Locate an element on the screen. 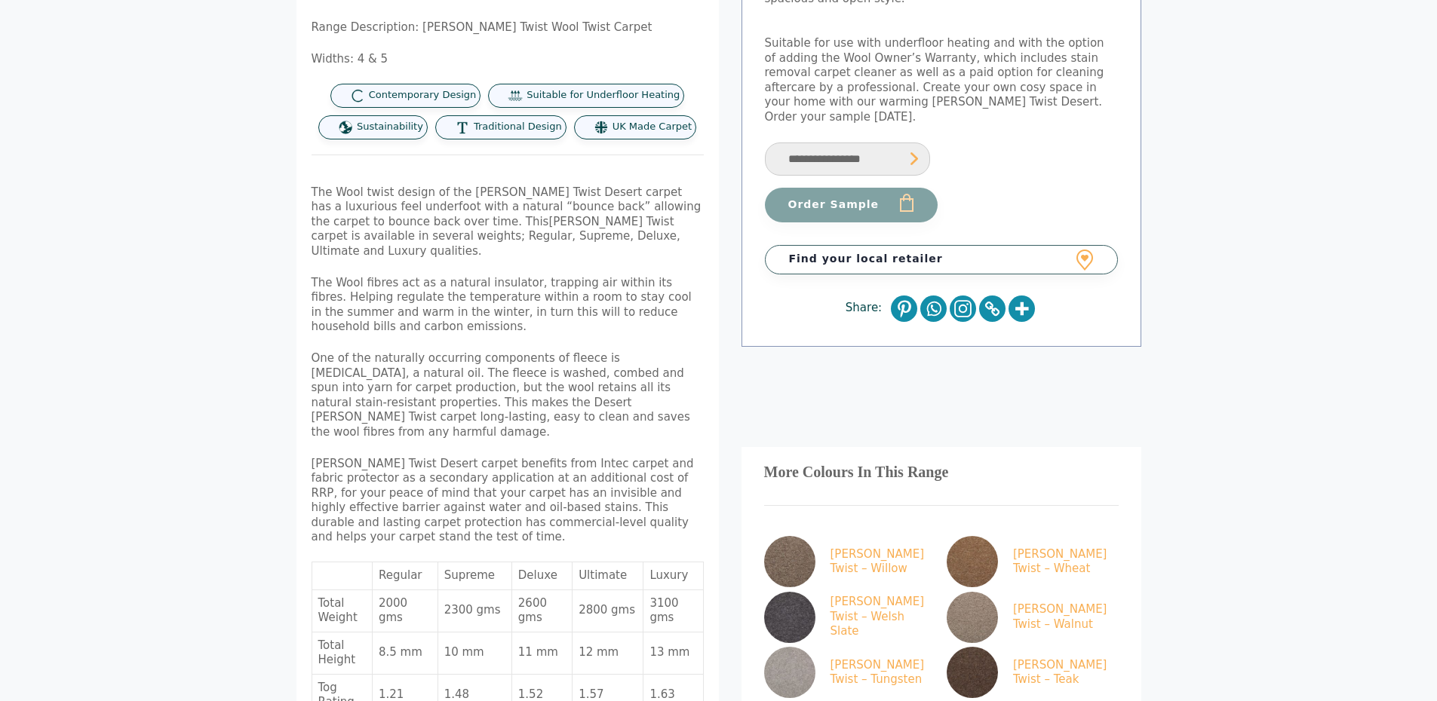 This screenshot has width=1437, height=701. td: 2300 gms is located at coordinates (475, 612).